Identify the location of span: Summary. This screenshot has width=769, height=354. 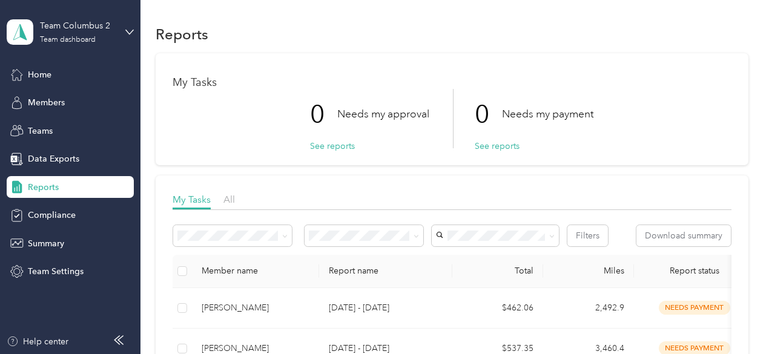
(46, 244).